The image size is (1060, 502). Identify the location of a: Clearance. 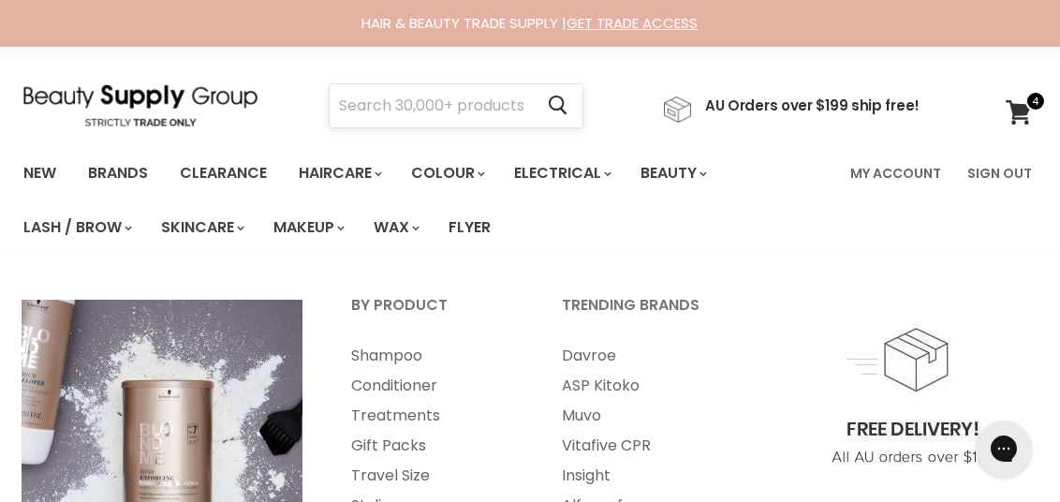
(223, 173).